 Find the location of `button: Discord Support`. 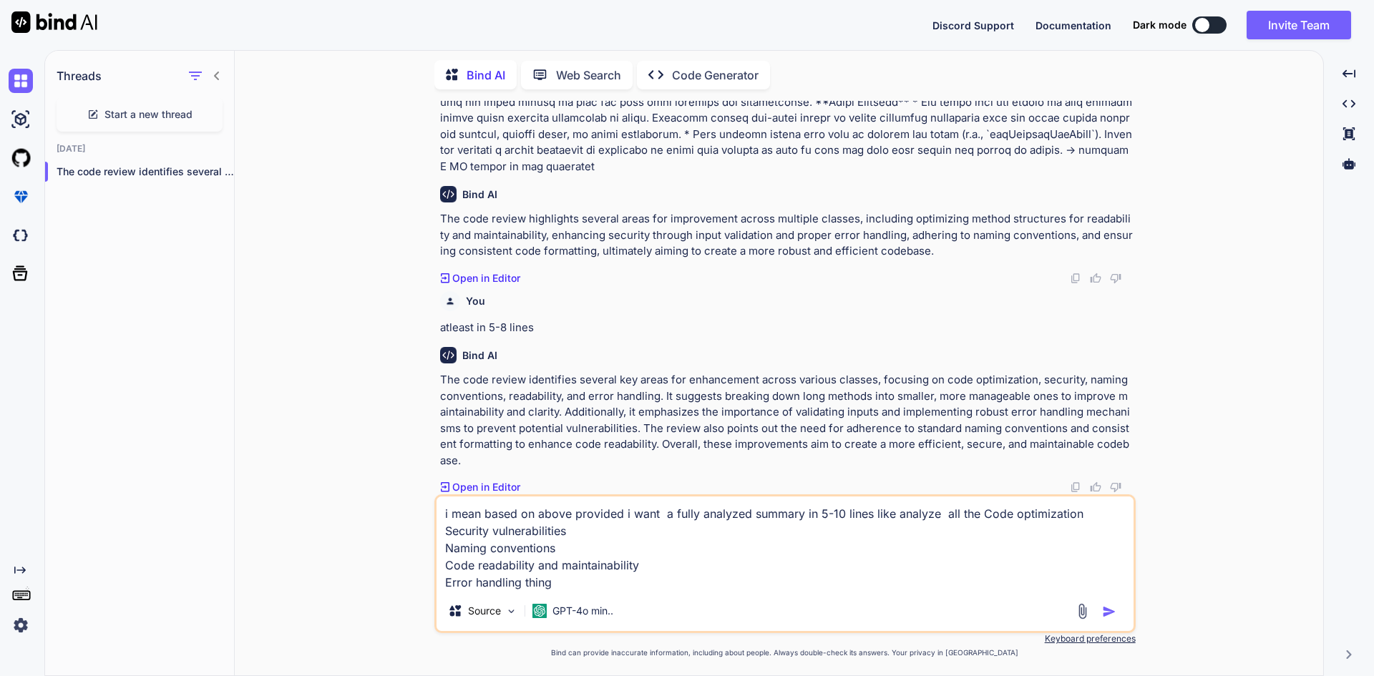

button: Discord Support is located at coordinates (973, 25).